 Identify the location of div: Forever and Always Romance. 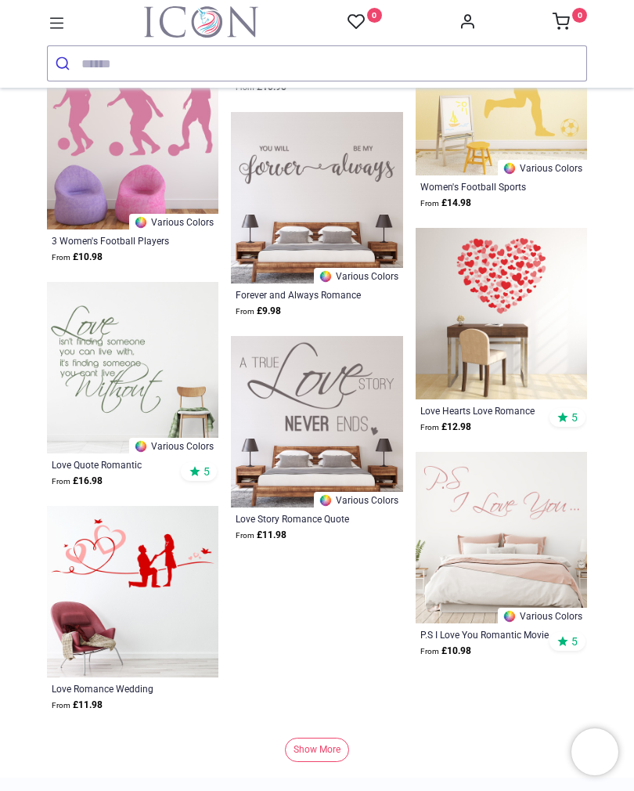
(301, 294).